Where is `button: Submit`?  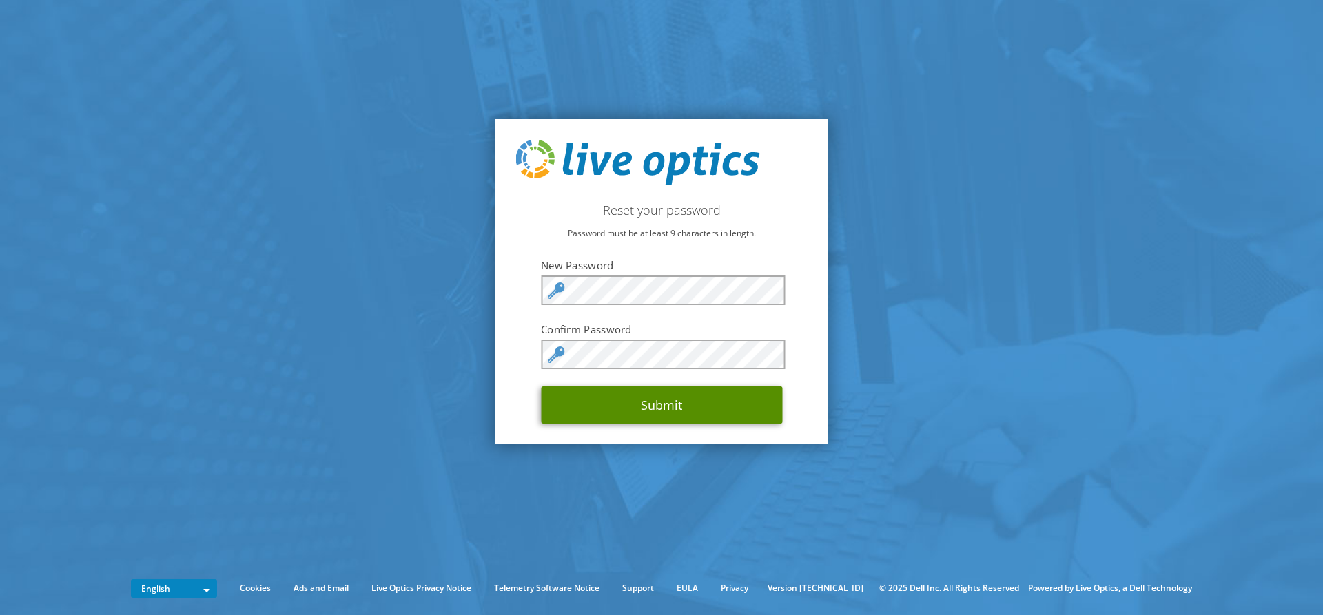 button: Submit is located at coordinates (661, 405).